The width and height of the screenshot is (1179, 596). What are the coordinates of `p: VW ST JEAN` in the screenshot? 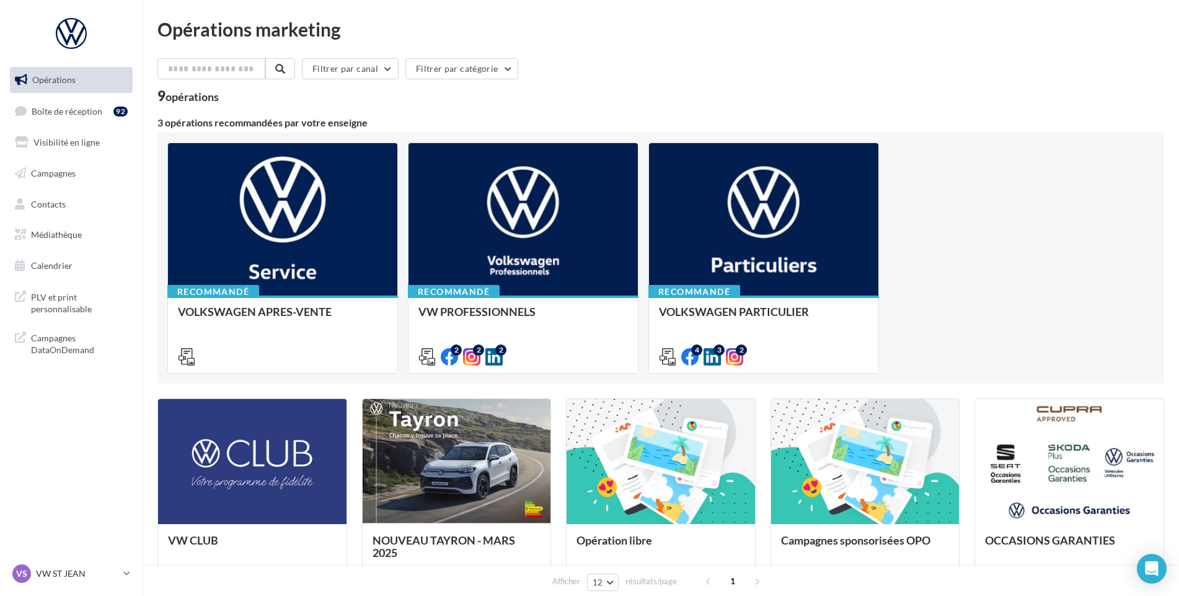 It's located at (77, 574).